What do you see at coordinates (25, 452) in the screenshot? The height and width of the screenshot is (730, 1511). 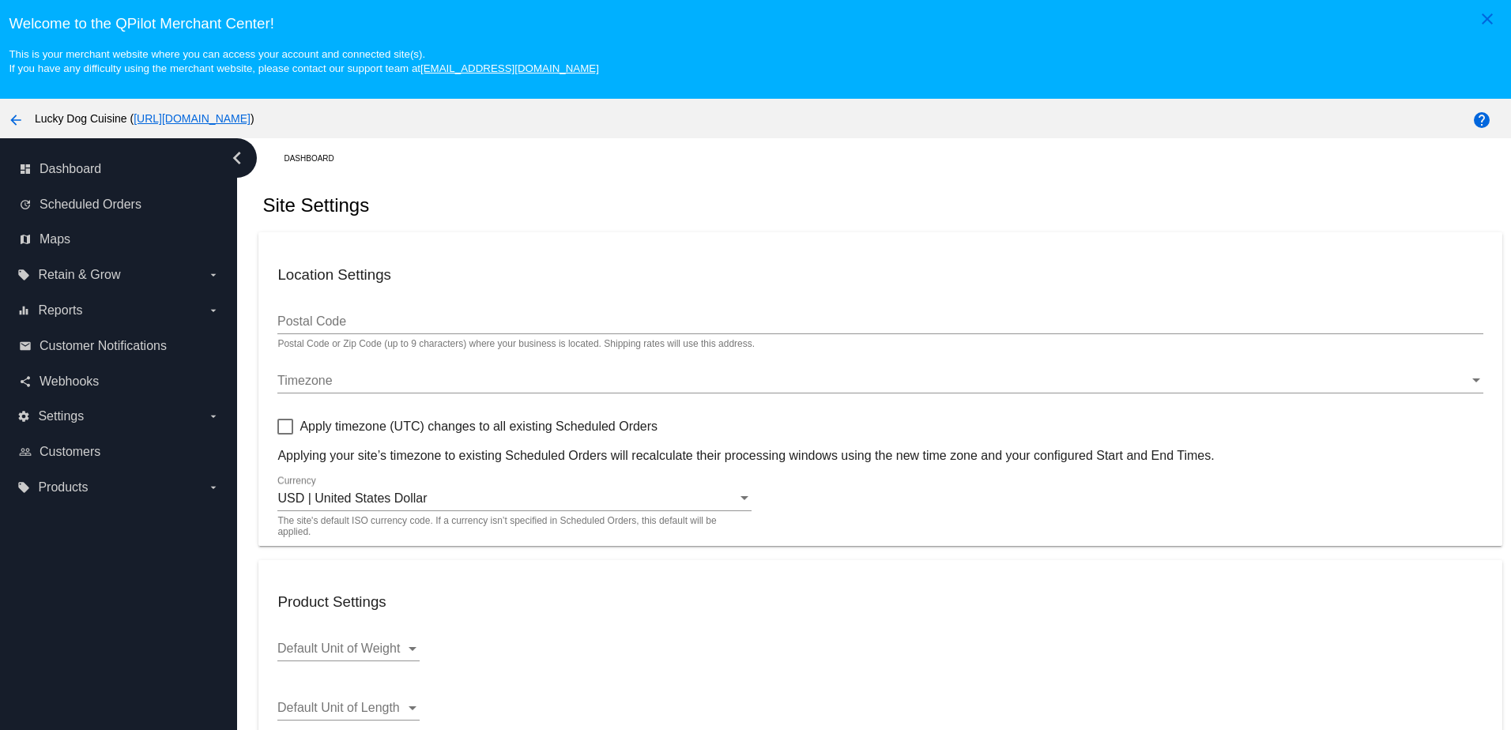 I see `i: people_outline` at bounding box center [25, 452].